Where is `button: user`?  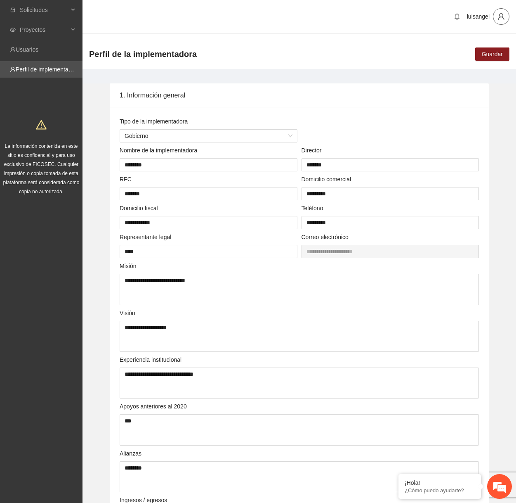 button: user is located at coordinates (502, 17).